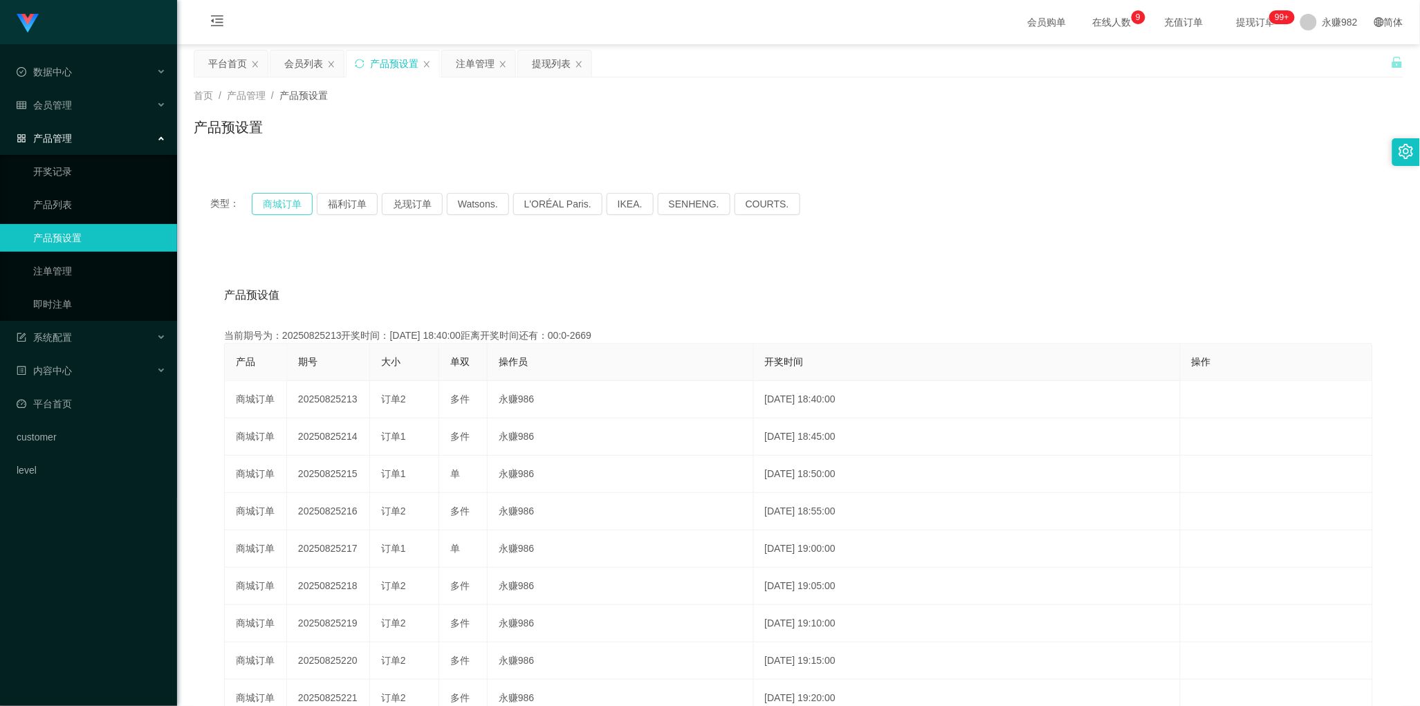 Image resolution: width=1420 pixels, height=706 pixels. I want to click on i: 图标: check-circle-o, so click(21, 72).